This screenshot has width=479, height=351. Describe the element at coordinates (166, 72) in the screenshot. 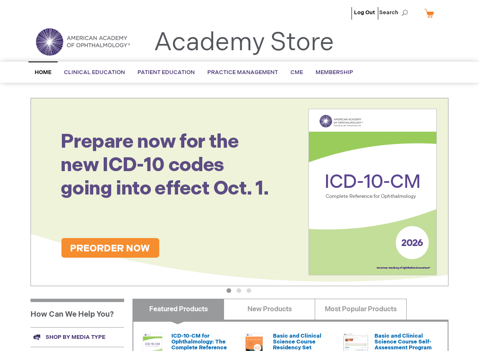

I see `span: Patient Education` at that location.